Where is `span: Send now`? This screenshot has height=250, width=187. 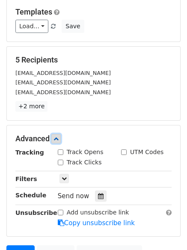 span: Send now is located at coordinates (74, 196).